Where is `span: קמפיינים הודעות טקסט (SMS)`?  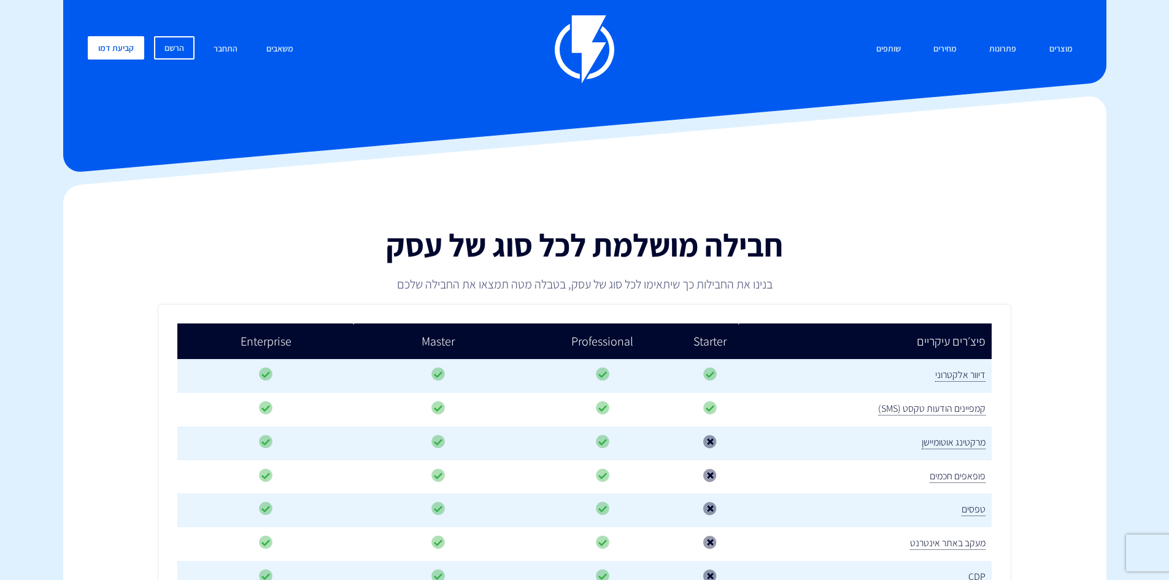
span: קמפיינים הודעות טקסט (SMS) is located at coordinates (931, 409).